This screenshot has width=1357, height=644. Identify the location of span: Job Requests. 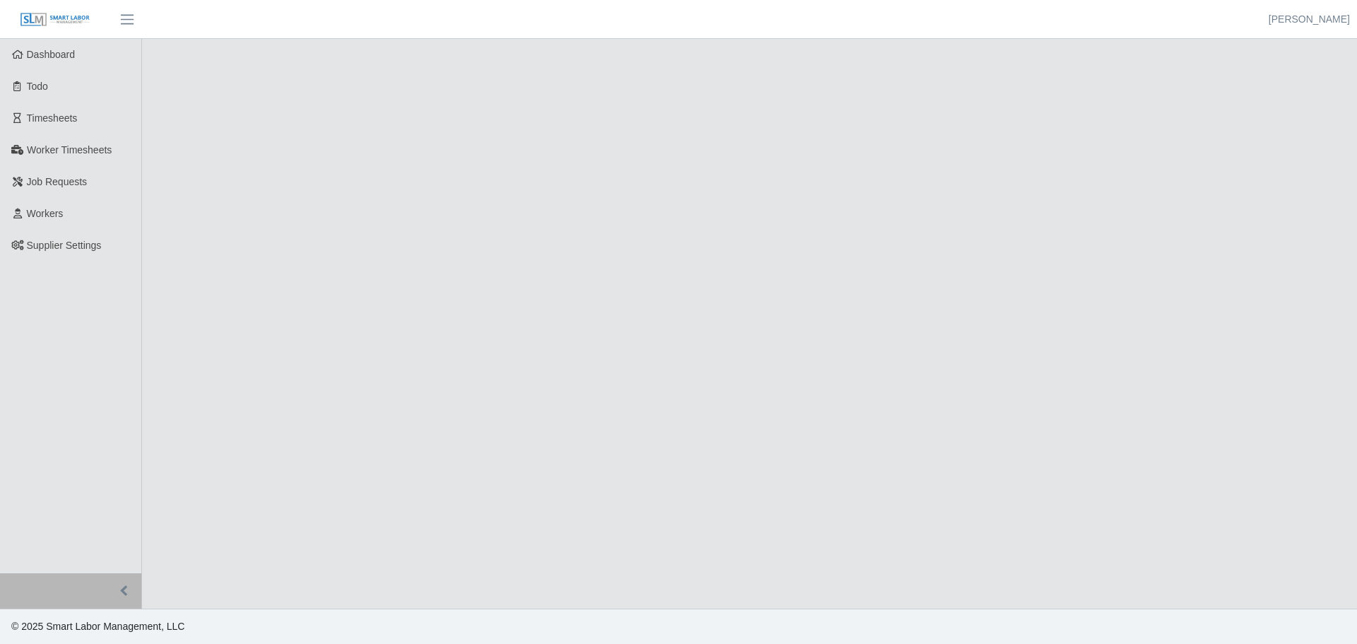
(57, 182).